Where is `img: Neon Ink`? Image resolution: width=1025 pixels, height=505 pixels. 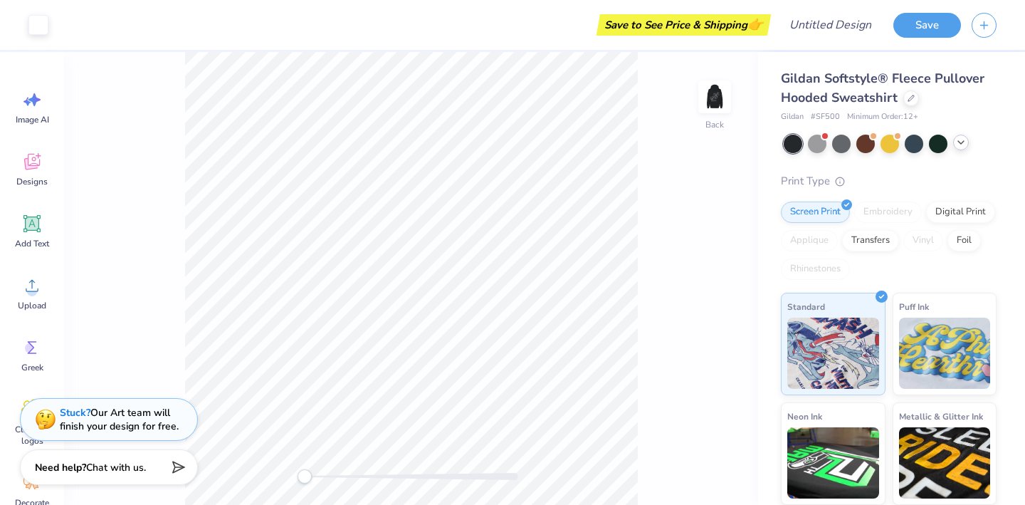
img: Neon Ink is located at coordinates (833, 463).